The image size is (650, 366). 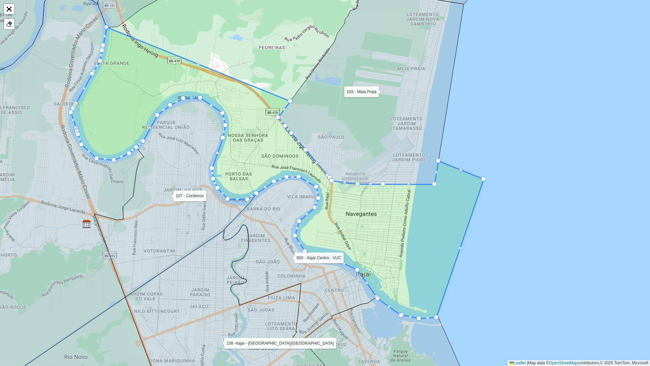 What do you see at coordinates (563, 363) in the screenshot?
I see `a: OpenStreetMap` at bounding box center [563, 363].